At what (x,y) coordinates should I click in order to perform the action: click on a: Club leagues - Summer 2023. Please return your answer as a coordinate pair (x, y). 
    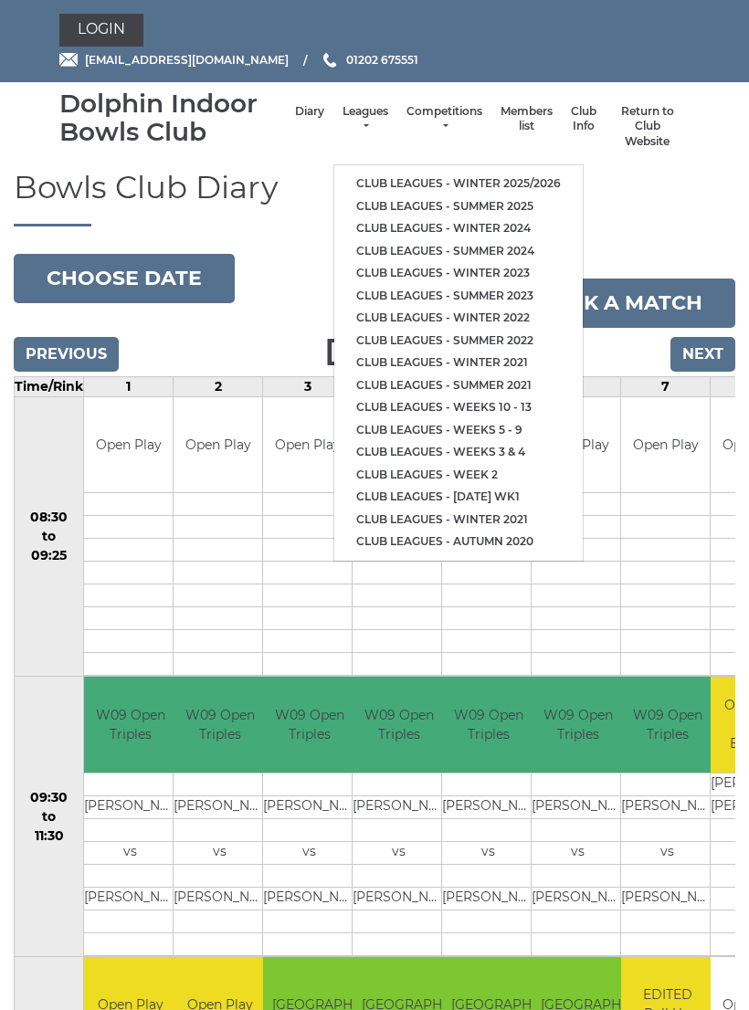
    Looking at the image, I should click on (459, 296).